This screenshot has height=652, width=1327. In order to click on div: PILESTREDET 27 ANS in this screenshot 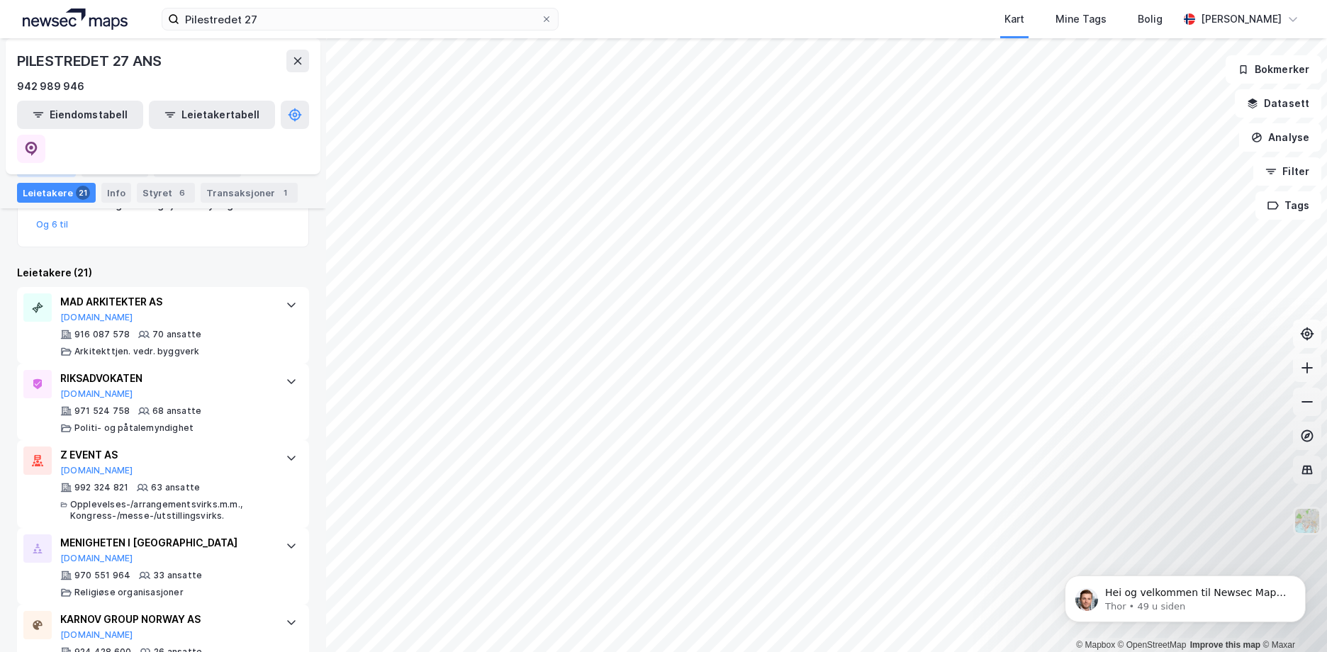, I will do `click(90, 61)`.